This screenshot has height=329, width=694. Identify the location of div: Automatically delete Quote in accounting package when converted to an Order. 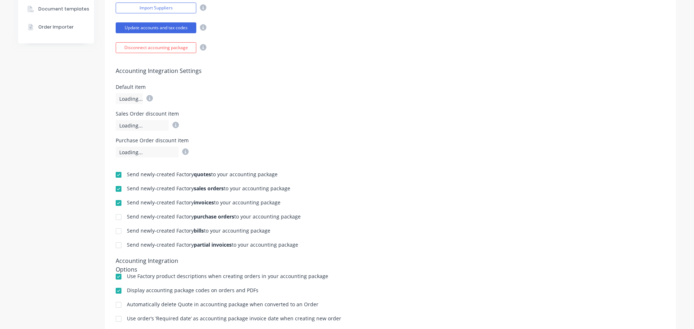
(223, 305).